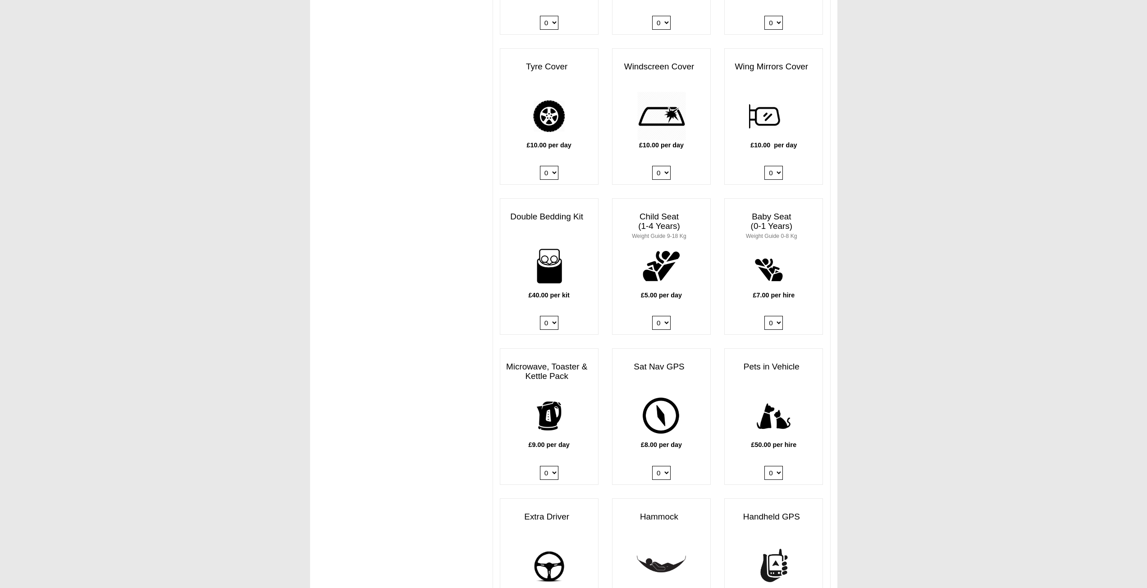  I want to click on b: £5.00 per day, so click(661, 295).